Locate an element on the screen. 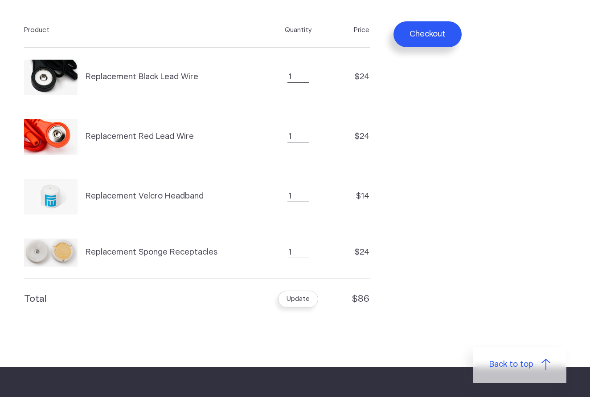 The width and height of the screenshot is (590, 397). span: Replacement Red Lead Wire is located at coordinates (139, 137).